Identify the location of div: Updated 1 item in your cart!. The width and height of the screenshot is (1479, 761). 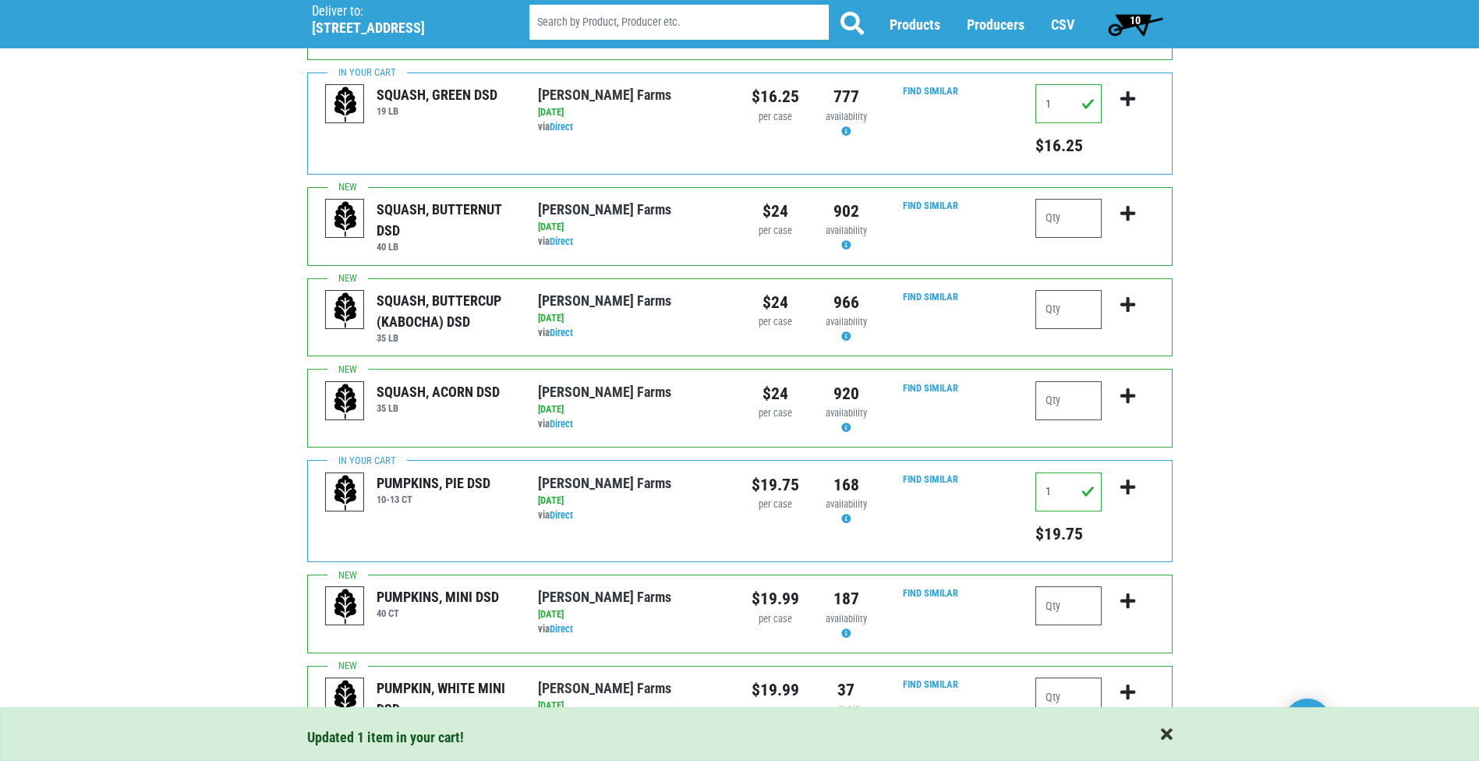
(740, 737).